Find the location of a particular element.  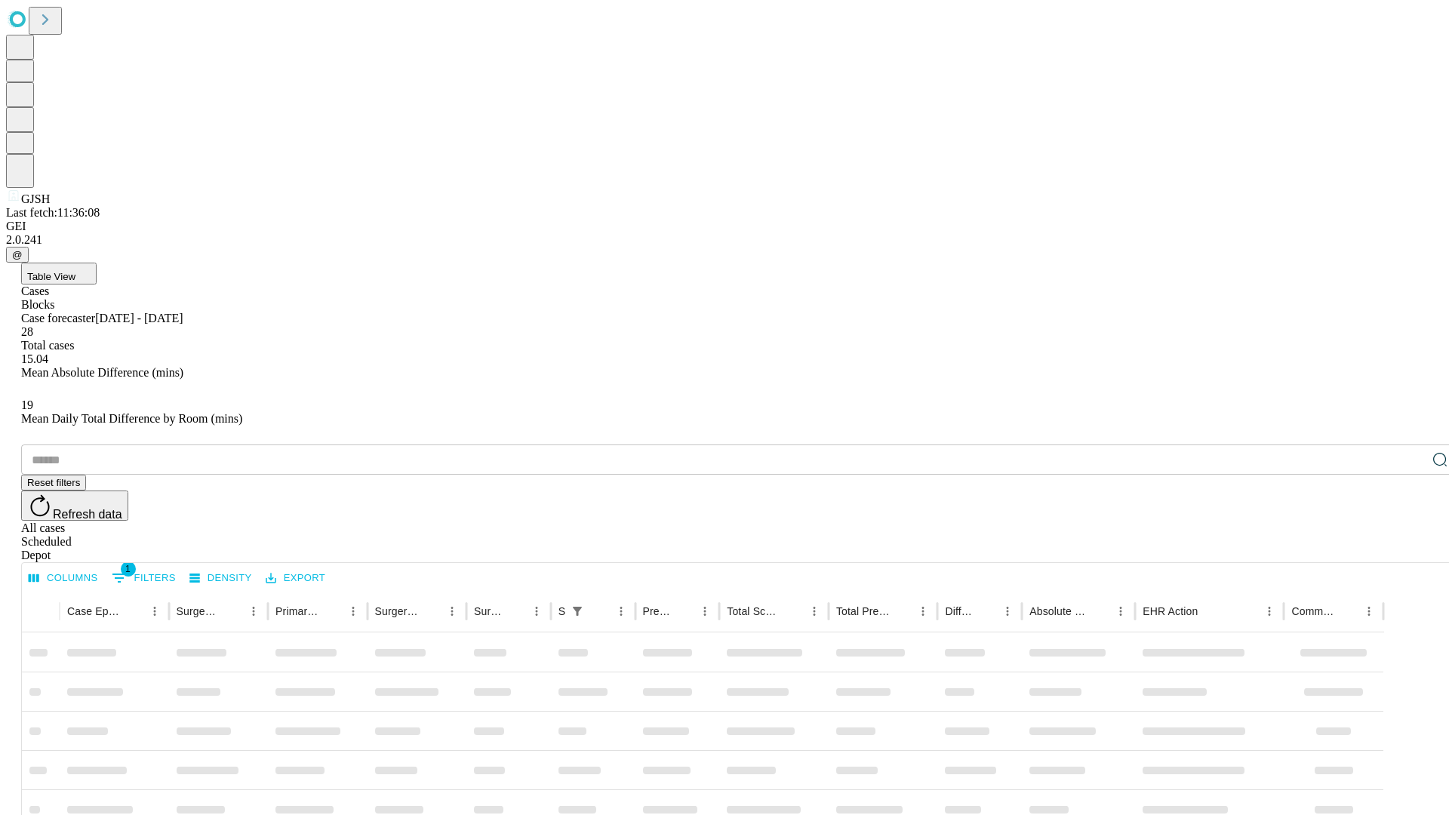

button: Table View is located at coordinates (59, 273).